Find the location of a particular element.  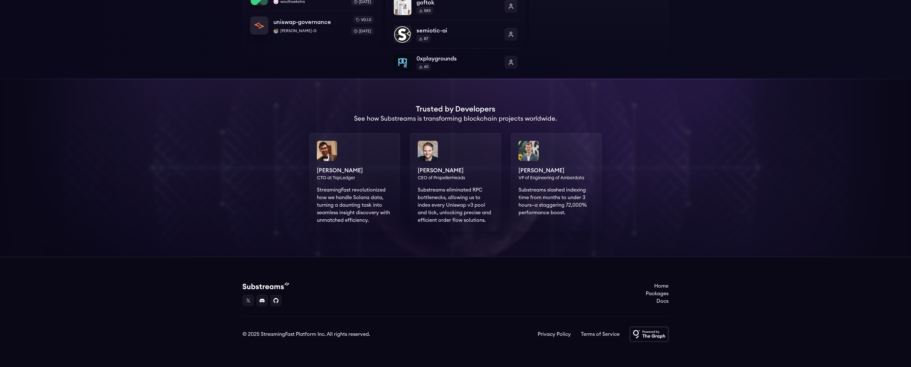

a: Docs is located at coordinates (657, 301).